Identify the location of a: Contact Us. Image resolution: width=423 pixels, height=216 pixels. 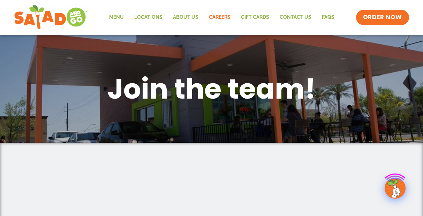
(295, 17).